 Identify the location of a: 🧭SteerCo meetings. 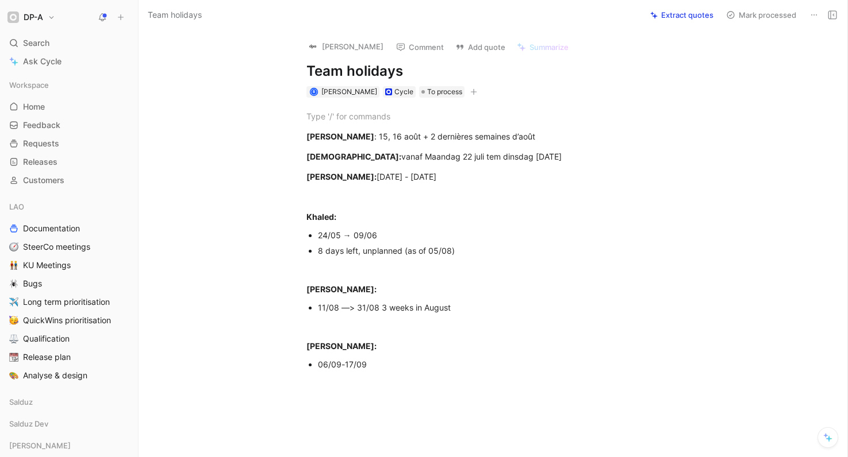
(69, 247).